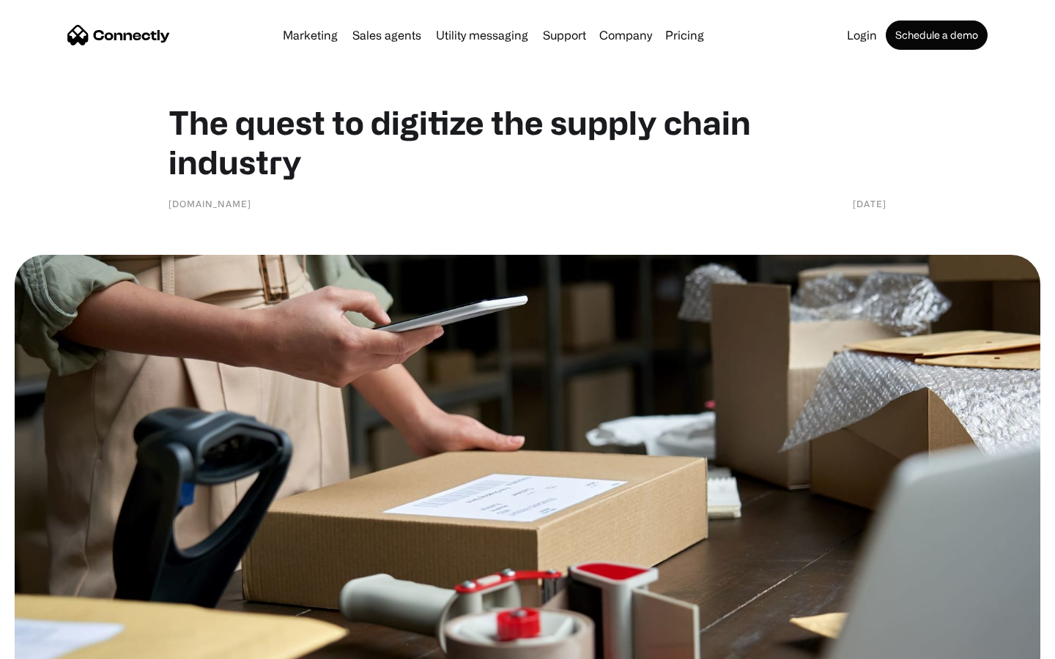 Image resolution: width=1055 pixels, height=659 pixels. Describe the element at coordinates (936, 35) in the screenshot. I see `a: Schedule a demo` at that location.